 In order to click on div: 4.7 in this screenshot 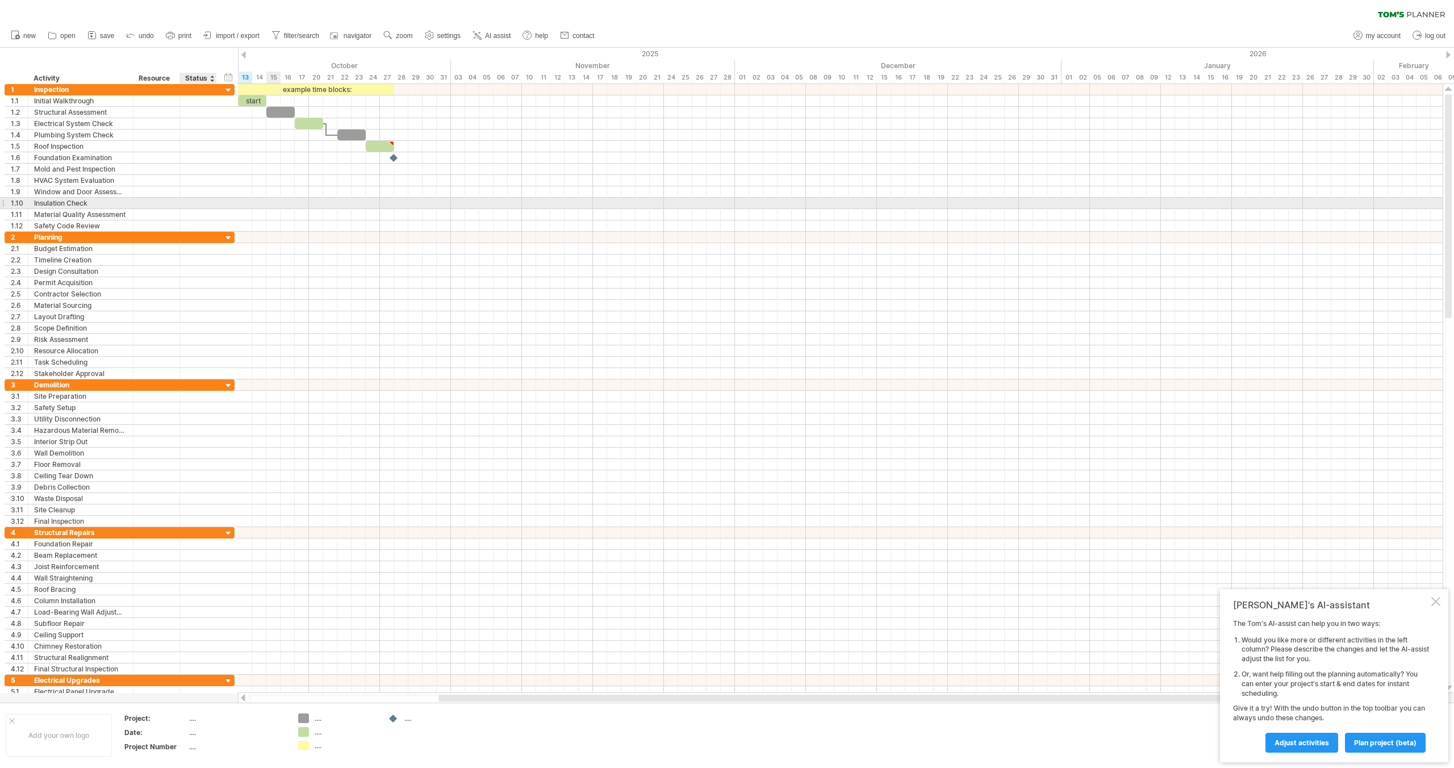, I will do `click(19, 612)`.